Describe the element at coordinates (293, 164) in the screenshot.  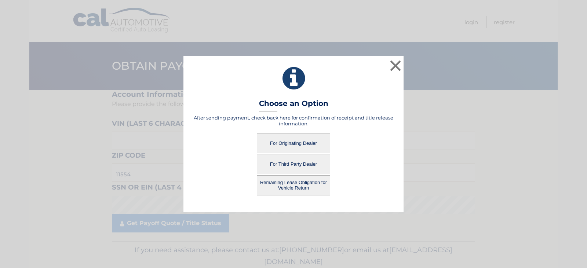
I see `button: For Third Party Dealer` at that location.